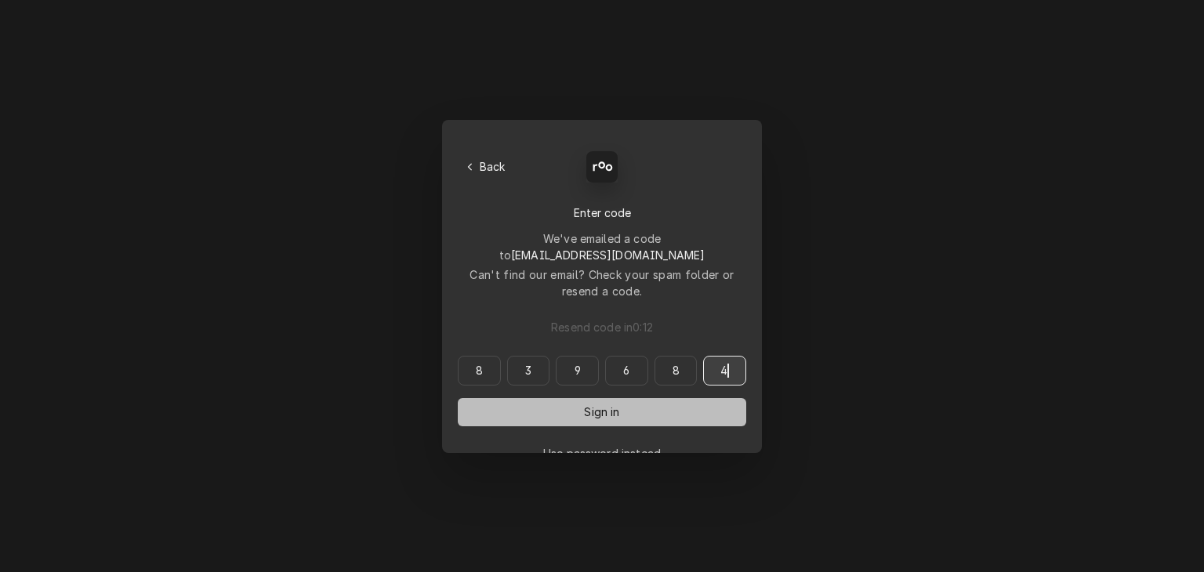 This screenshot has height=572, width=1204. What do you see at coordinates (602, 412) in the screenshot?
I see `button: Sign in` at bounding box center [602, 412].